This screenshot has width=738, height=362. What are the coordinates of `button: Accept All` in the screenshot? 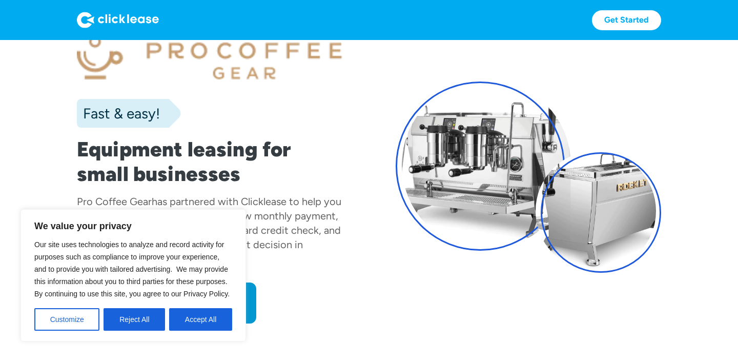 It's located at (200, 319).